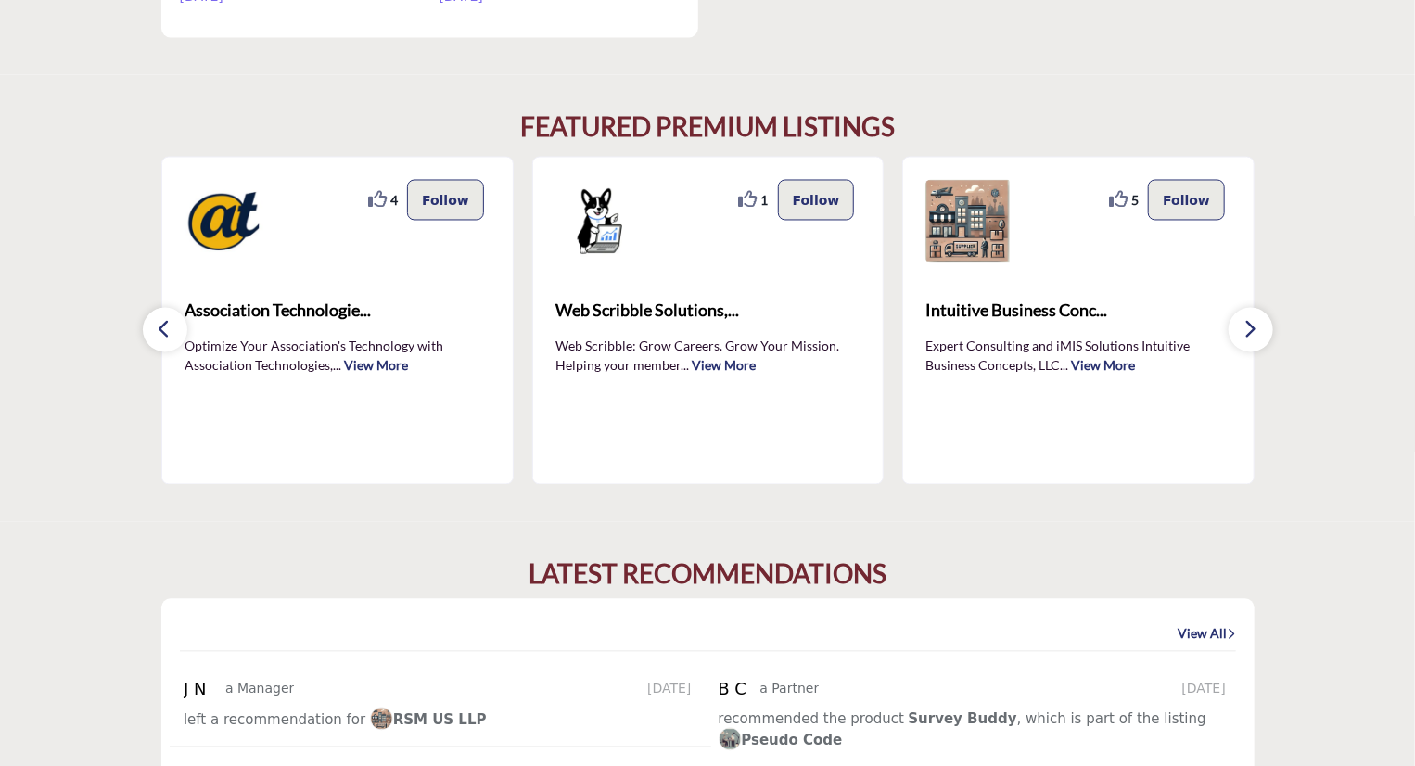 Image resolution: width=1415 pixels, height=766 pixels. I want to click on p: a Manager, so click(260, 689).